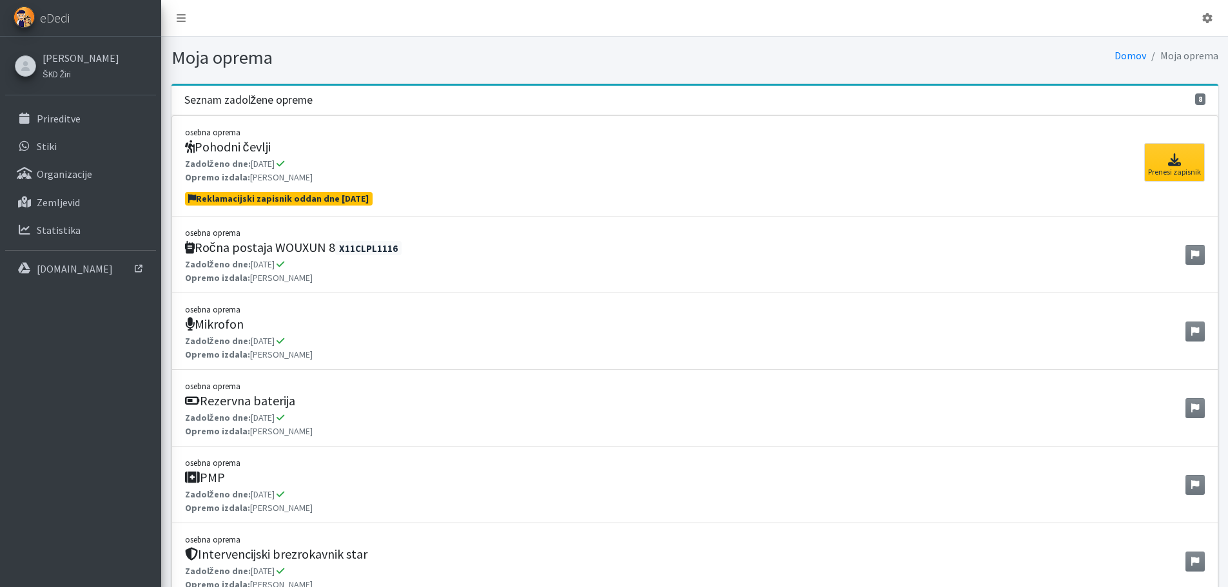 The image size is (1228, 587). What do you see at coordinates (249, 324) in the screenshot?
I see `h5: Mikrofon` at bounding box center [249, 324].